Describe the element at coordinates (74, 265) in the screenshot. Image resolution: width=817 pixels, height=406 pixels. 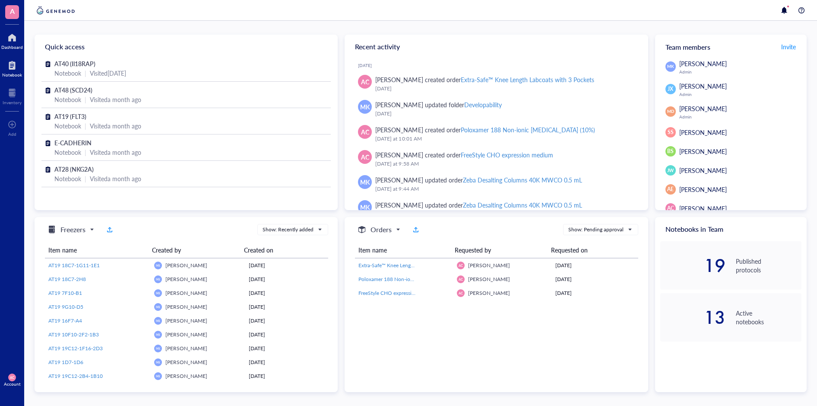
I see `span: AT19 18C7-1G11-1E1` at that location.